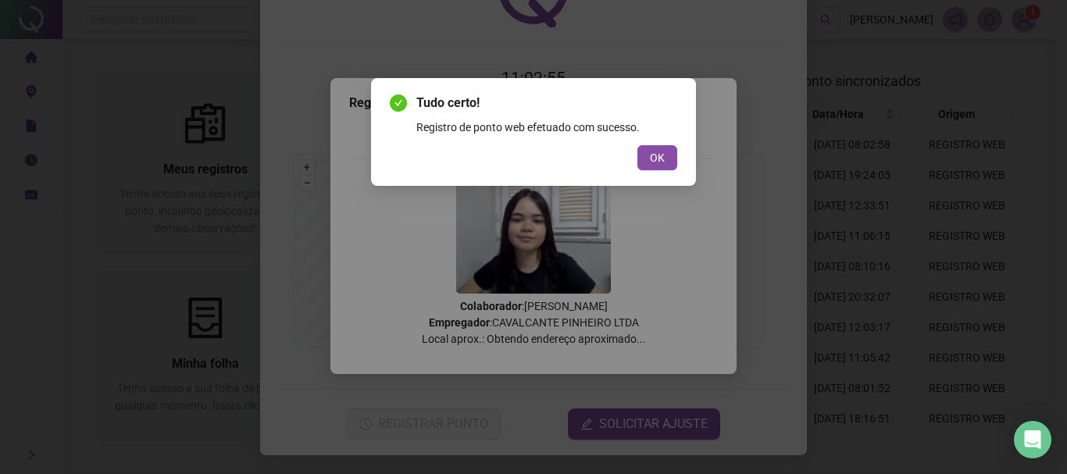  I want to click on button: OK, so click(657, 158).